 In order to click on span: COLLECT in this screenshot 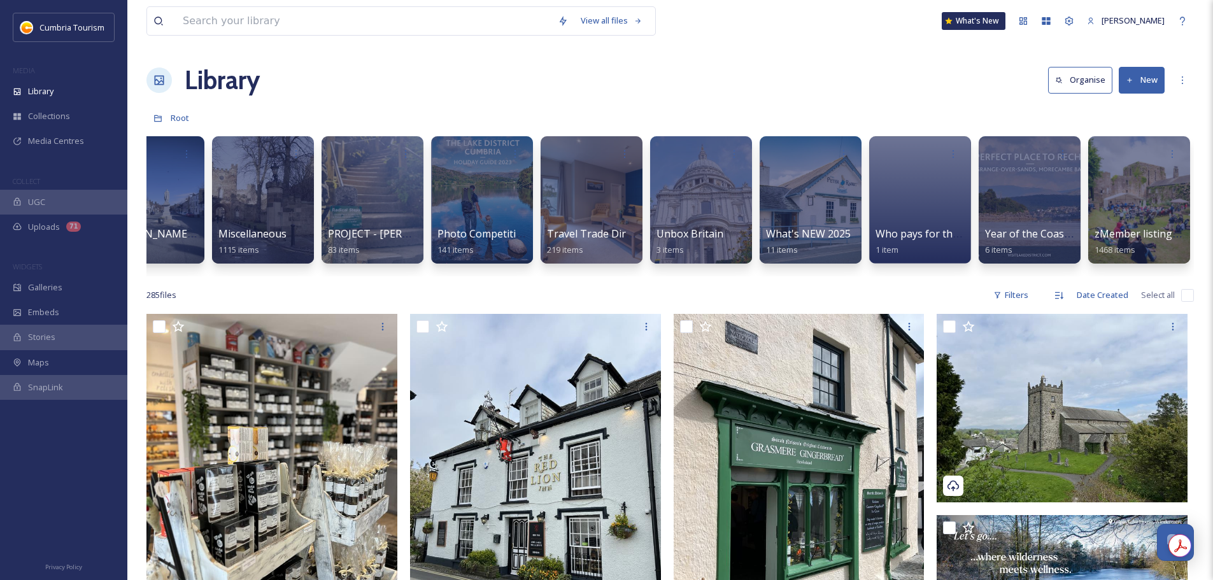, I will do `click(26, 181)`.